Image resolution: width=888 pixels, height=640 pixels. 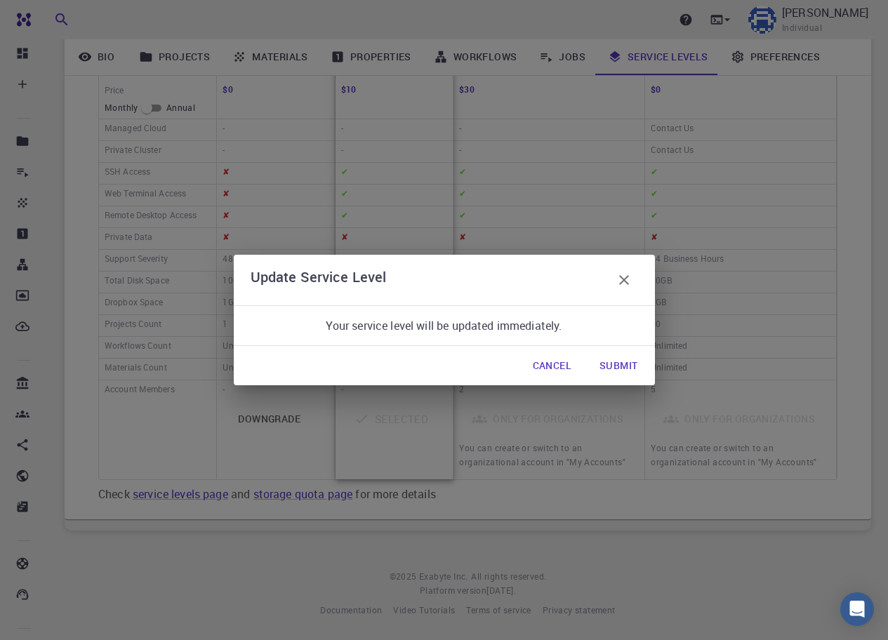 What do you see at coordinates (552, 366) in the screenshot?
I see `button: Cancel` at bounding box center [552, 366].